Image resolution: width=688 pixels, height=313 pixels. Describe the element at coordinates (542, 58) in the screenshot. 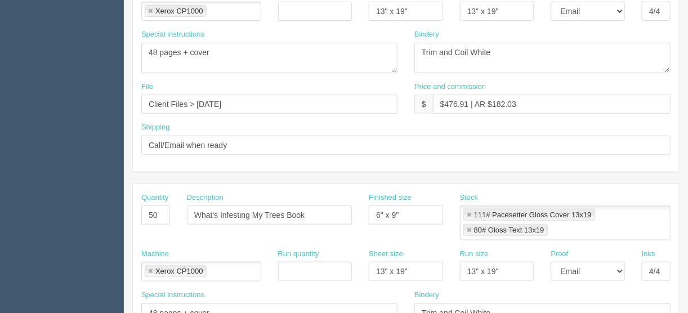

I see `textarea: Trim and Coil White` at that location.